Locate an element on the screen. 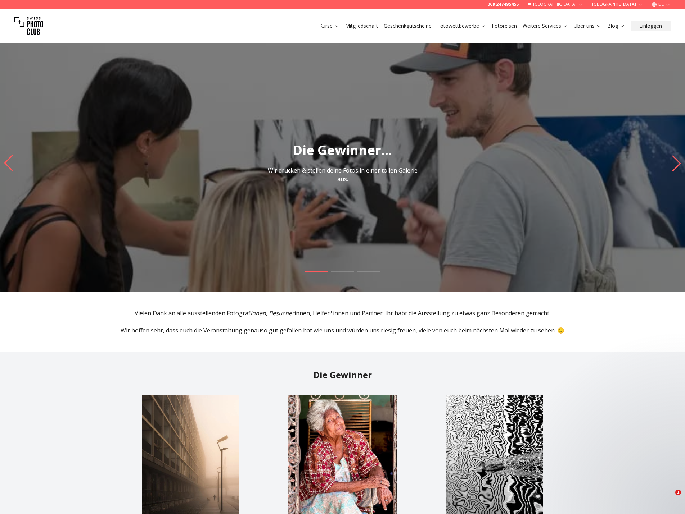 The image size is (685, 514). p: Vielen Dank an alle ausstellenden Fotograf innen, Helfer*innen und Partner. Ihr habt die Ausstell... is located at coordinates (342, 313).